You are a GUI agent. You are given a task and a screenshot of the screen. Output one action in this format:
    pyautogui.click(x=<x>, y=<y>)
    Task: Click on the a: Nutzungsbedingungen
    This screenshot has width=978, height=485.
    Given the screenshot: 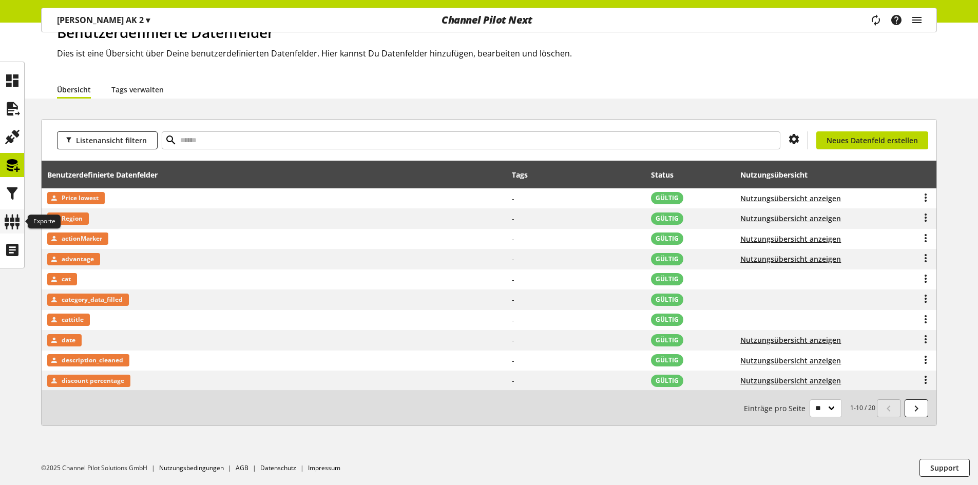 What is the action you would take?
    pyautogui.click(x=192, y=468)
    